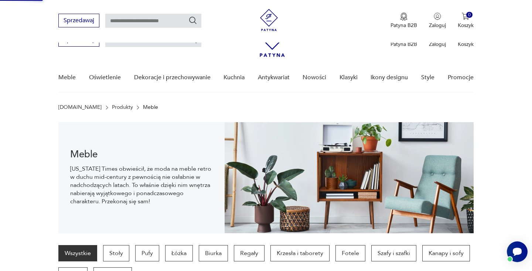  Describe the element at coordinates (67, 77) in the screenshot. I see `a: Meble` at that location.